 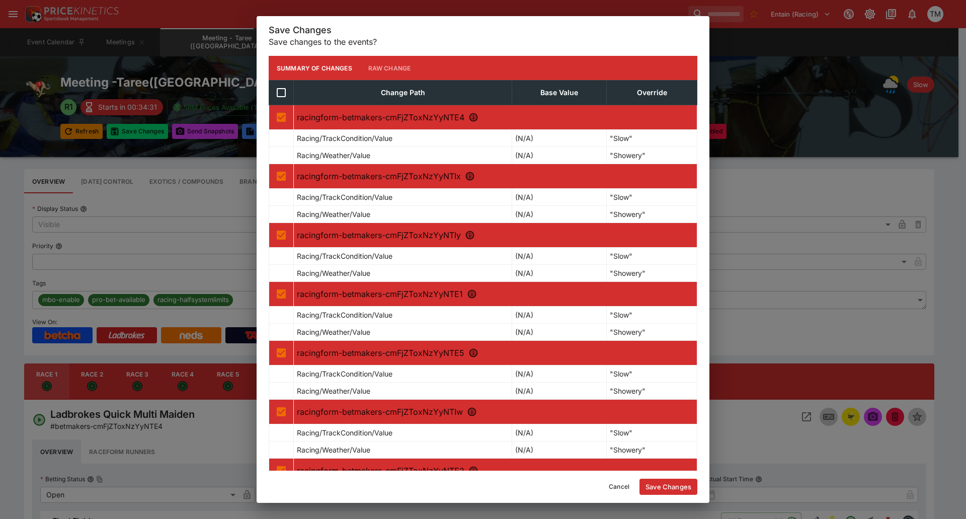 What do you see at coordinates (314, 68) in the screenshot?
I see `button: Summary of Changes` at bounding box center [314, 68].